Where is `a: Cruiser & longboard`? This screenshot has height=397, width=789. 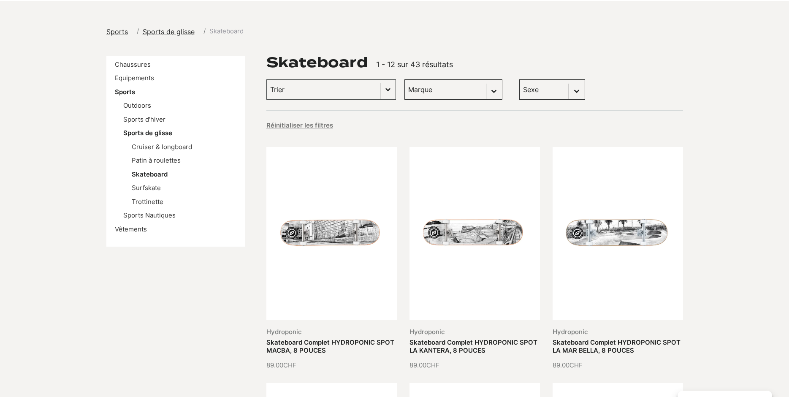
a: Cruiser & longboard is located at coordinates (162, 146).